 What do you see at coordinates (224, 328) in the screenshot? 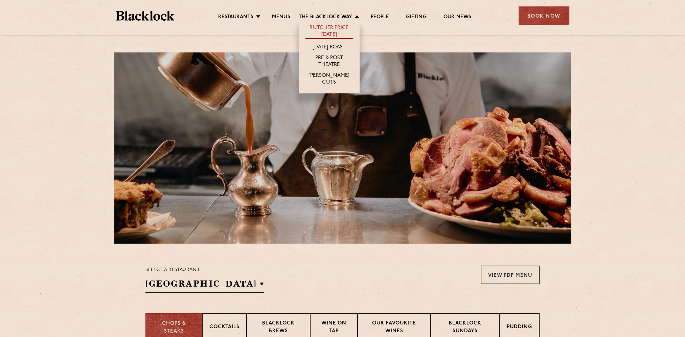
I see `p: Cocktails` at bounding box center [224, 328].